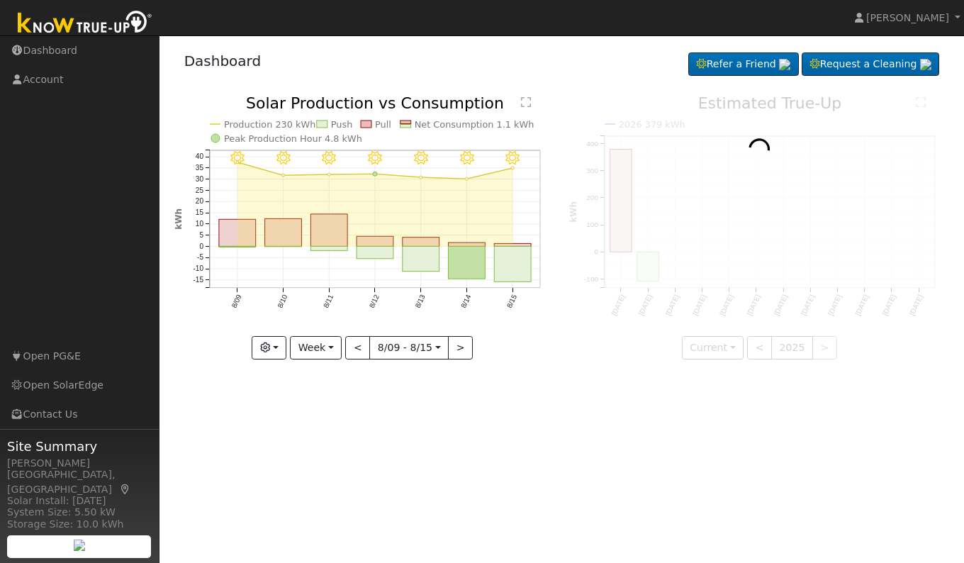 The image size is (964, 563). What do you see at coordinates (85, 23) in the screenshot?
I see `img: Know True-Up` at bounding box center [85, 23].